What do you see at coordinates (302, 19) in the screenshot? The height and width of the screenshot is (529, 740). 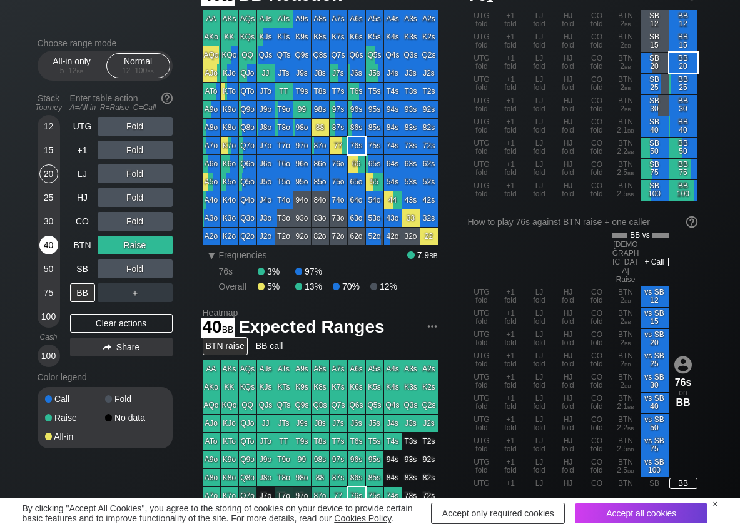 I see `div: A9s` at bounding box center [302, 19].